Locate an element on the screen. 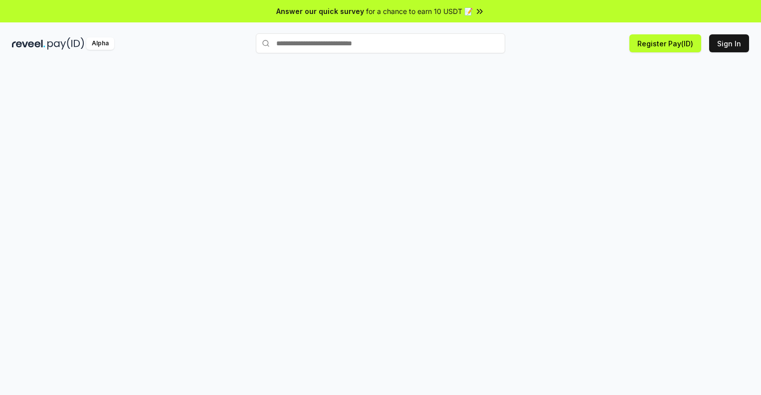 The width and height of the screenshot is (761, 395). span: Answer our quick survey is located at coordinates (320, 11).